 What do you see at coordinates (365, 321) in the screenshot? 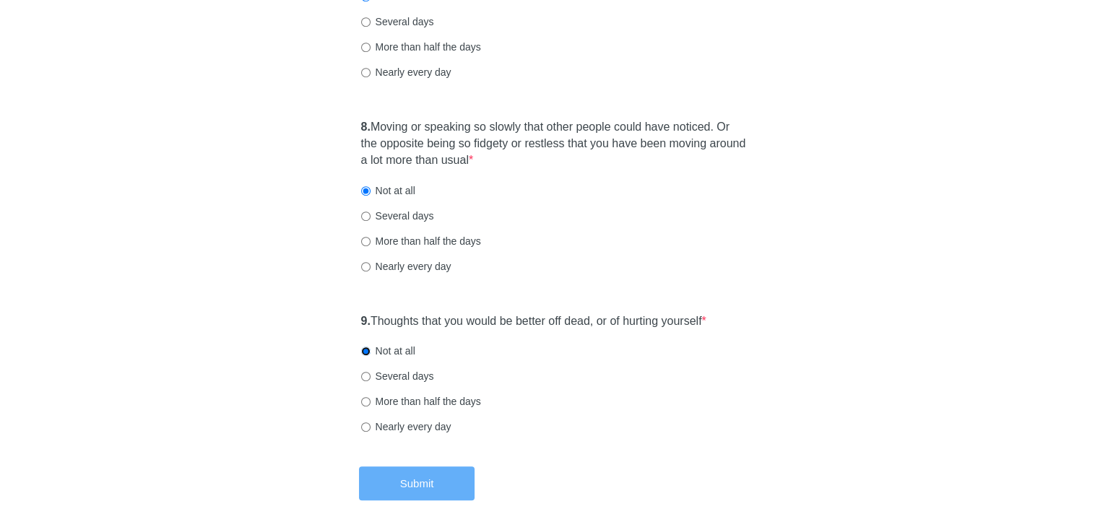
I see `strong: 9.` at bounding box center [365, 321].